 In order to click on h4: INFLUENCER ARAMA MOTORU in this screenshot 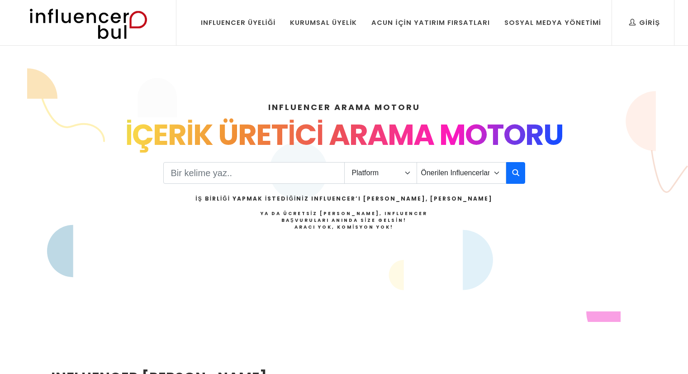, I will do `click(344, 107)`.